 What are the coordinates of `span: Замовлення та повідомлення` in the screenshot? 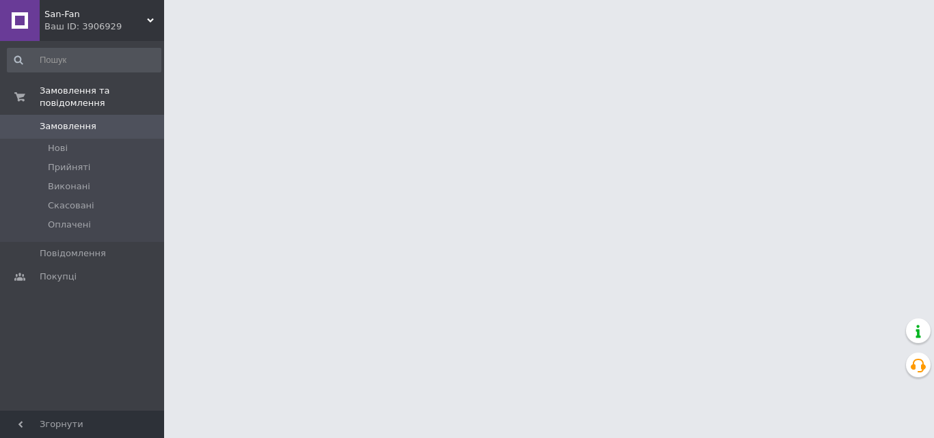 It's located at (102, 97).